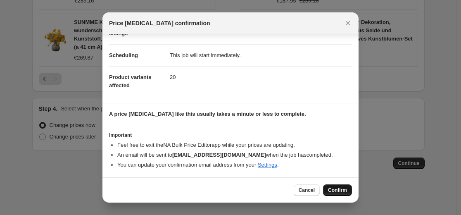 The width and height of the screenshot is (461, 215). I want to click on dd: 20, so click(261, 77).